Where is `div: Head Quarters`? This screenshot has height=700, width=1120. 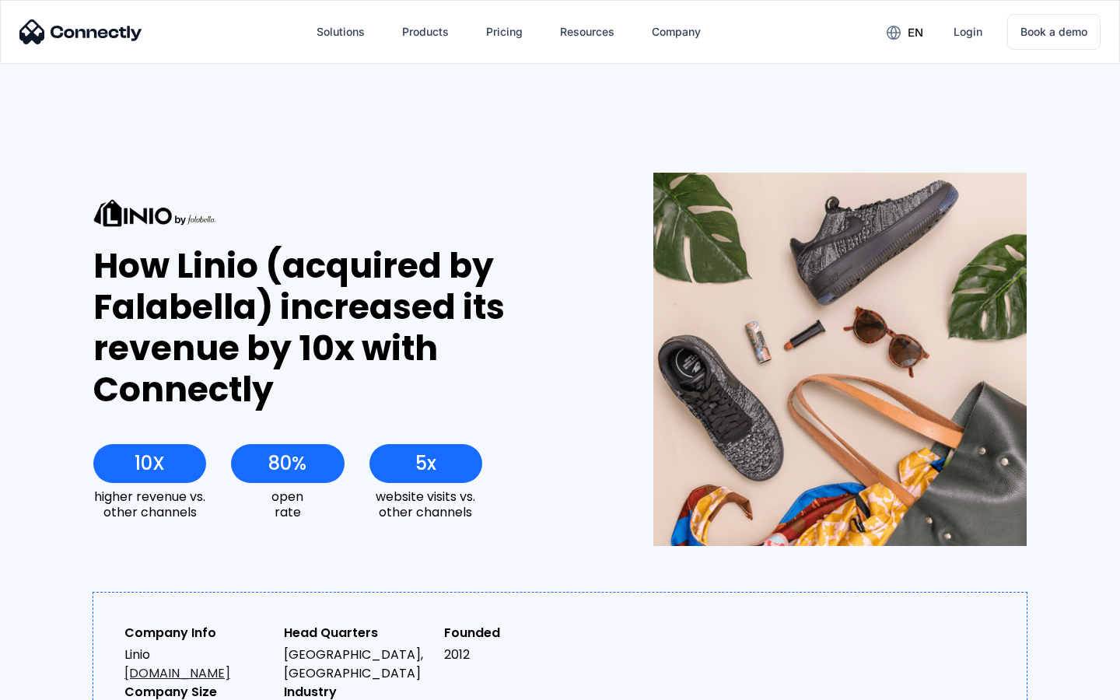
div: Head Quarters is located at coordinates (357, 633).